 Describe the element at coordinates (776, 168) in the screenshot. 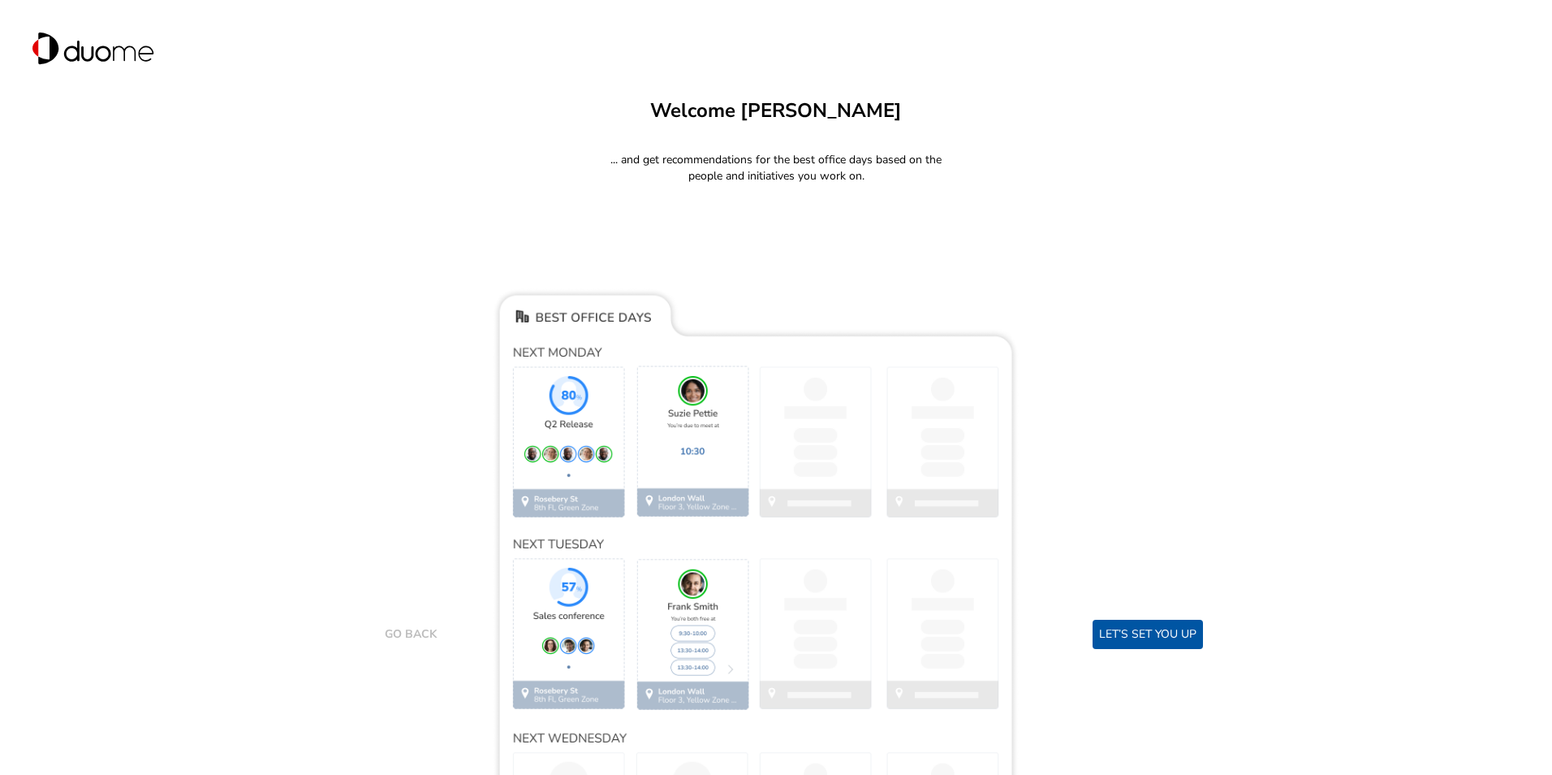

I see `p: ... and get recommendations for the best office days based on the people and initiatives you work...` at that location.